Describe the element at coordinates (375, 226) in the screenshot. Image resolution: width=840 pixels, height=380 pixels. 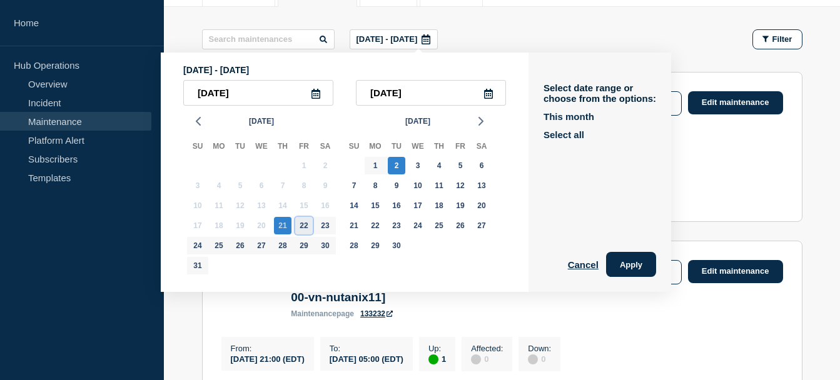
I see `div: Monday, Sep 22, 2025` at that location.